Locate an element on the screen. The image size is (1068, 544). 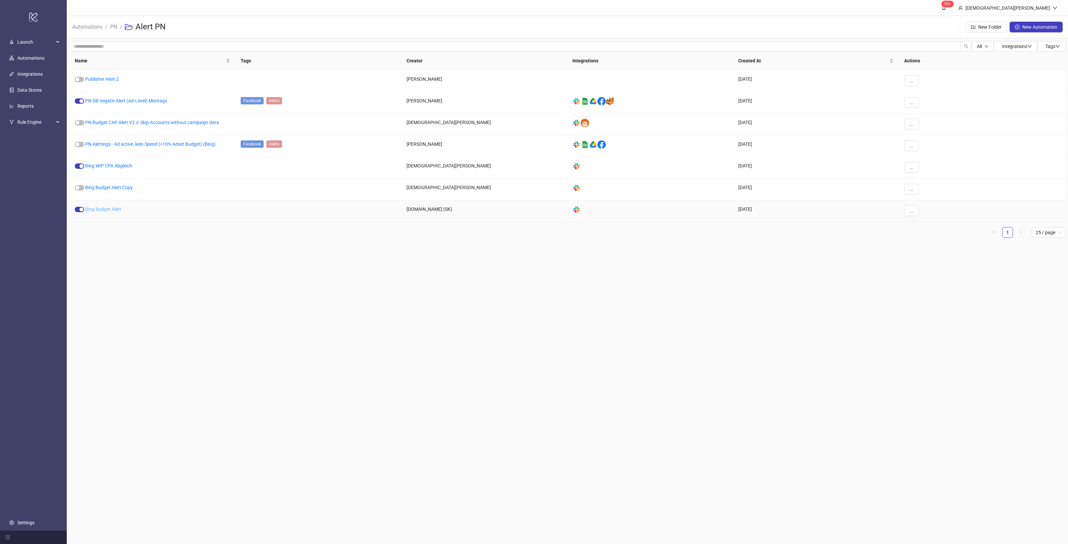
a: Settings is located at coordinates (26, 523).